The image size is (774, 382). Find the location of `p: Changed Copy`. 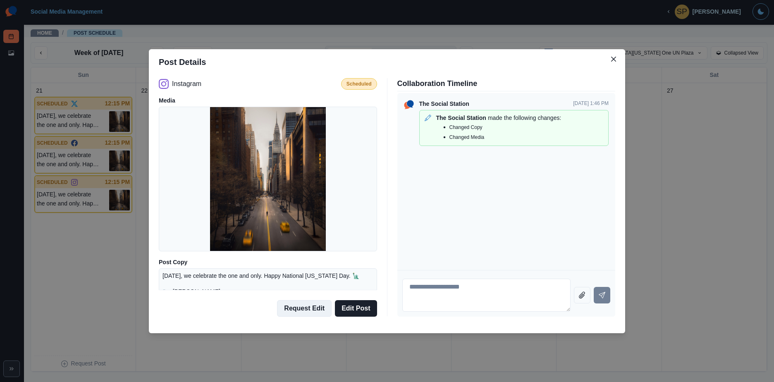

p: Changed Copy is located at coordinates (466, 127).